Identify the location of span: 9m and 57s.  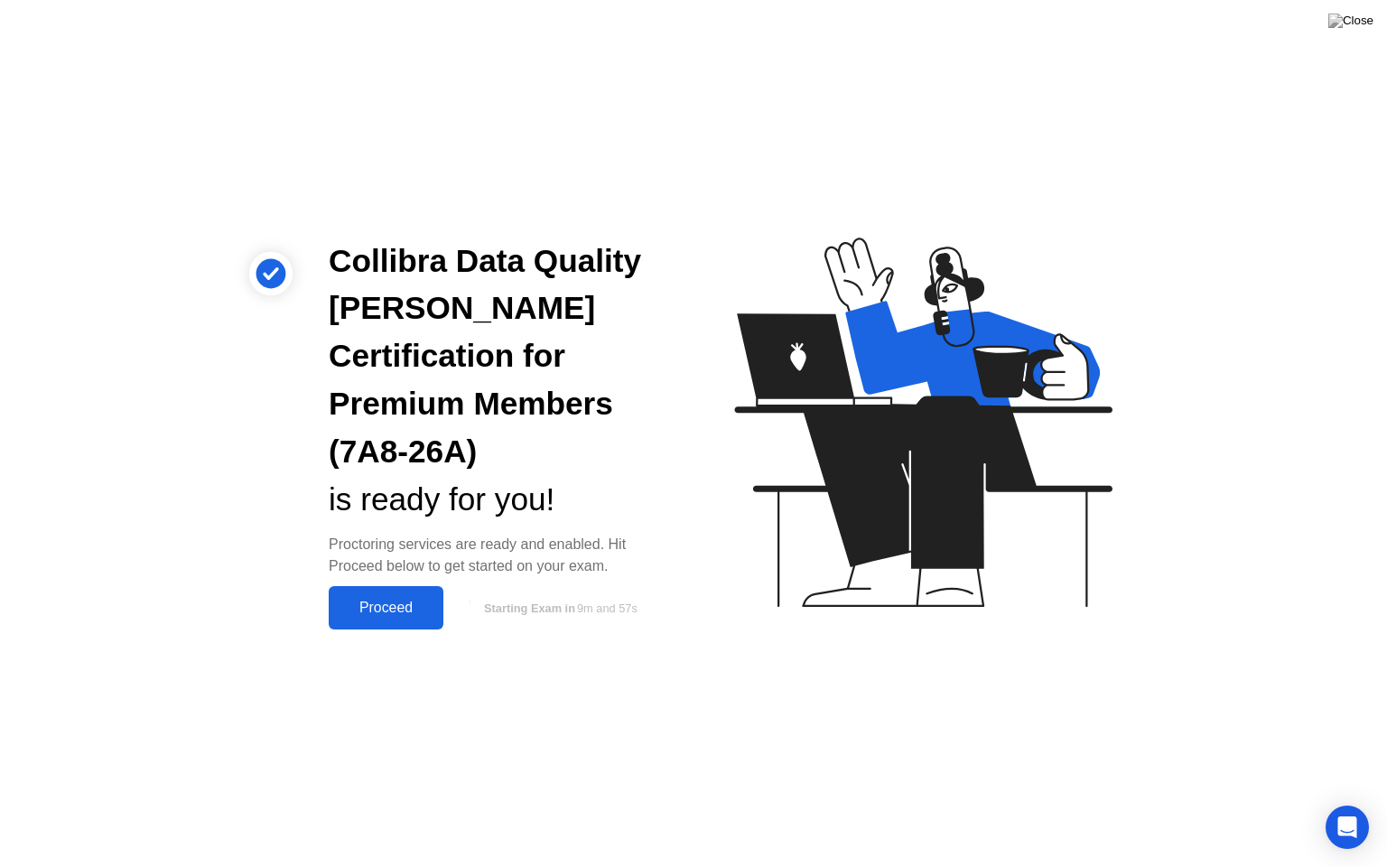
(607, 608).